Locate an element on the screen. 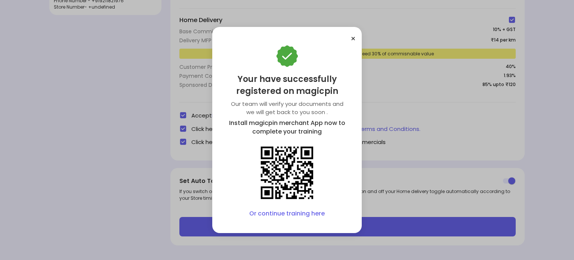 Image resolution: width=574 pixels, height=260 pixels. img: Bmiey8A6pIvryUbuH9gNkaXLk_d0upLGesanSgfXTNQpErMybyzEx-Ux_6fu80IKHCRuIThfIE-JRLXil1y1pG8iRpVbs98nc... is located at coordinates (287, 56).